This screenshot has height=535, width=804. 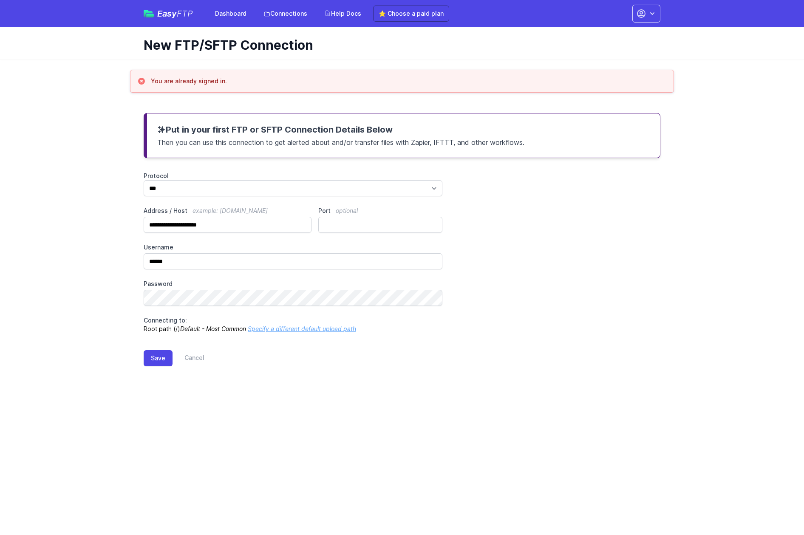 I want to click on label: Port, so click(x=381, y=211).